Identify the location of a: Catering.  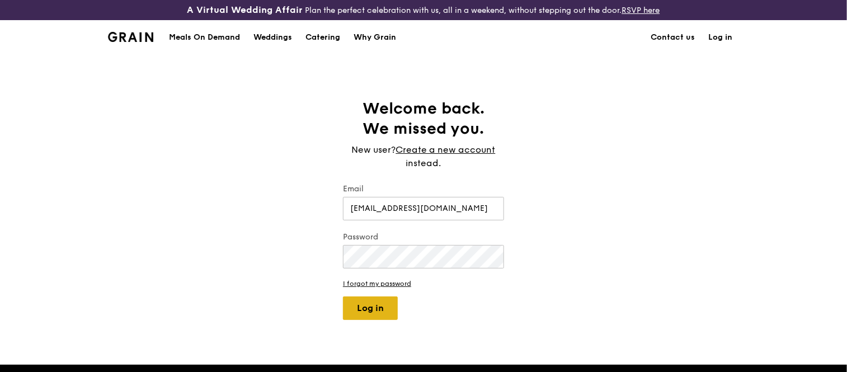
(323, 37).